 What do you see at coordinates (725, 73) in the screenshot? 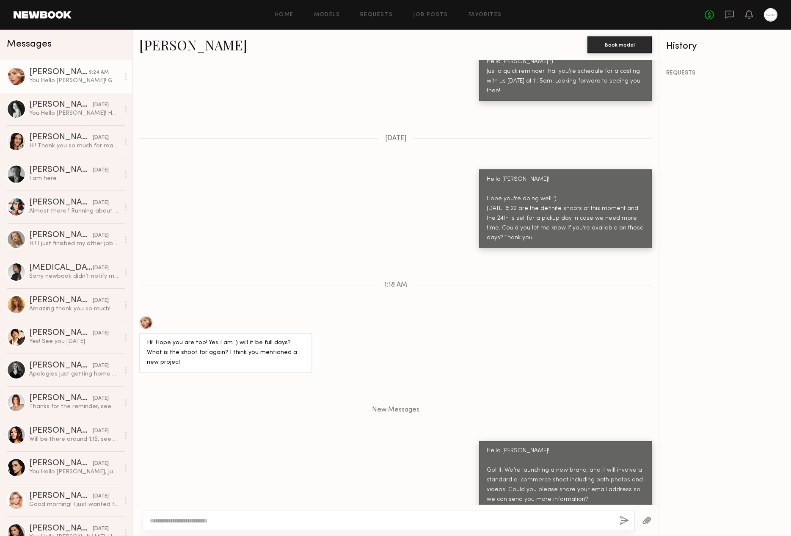
I see `div: REQUESTS` at bounding box center [725, 73].